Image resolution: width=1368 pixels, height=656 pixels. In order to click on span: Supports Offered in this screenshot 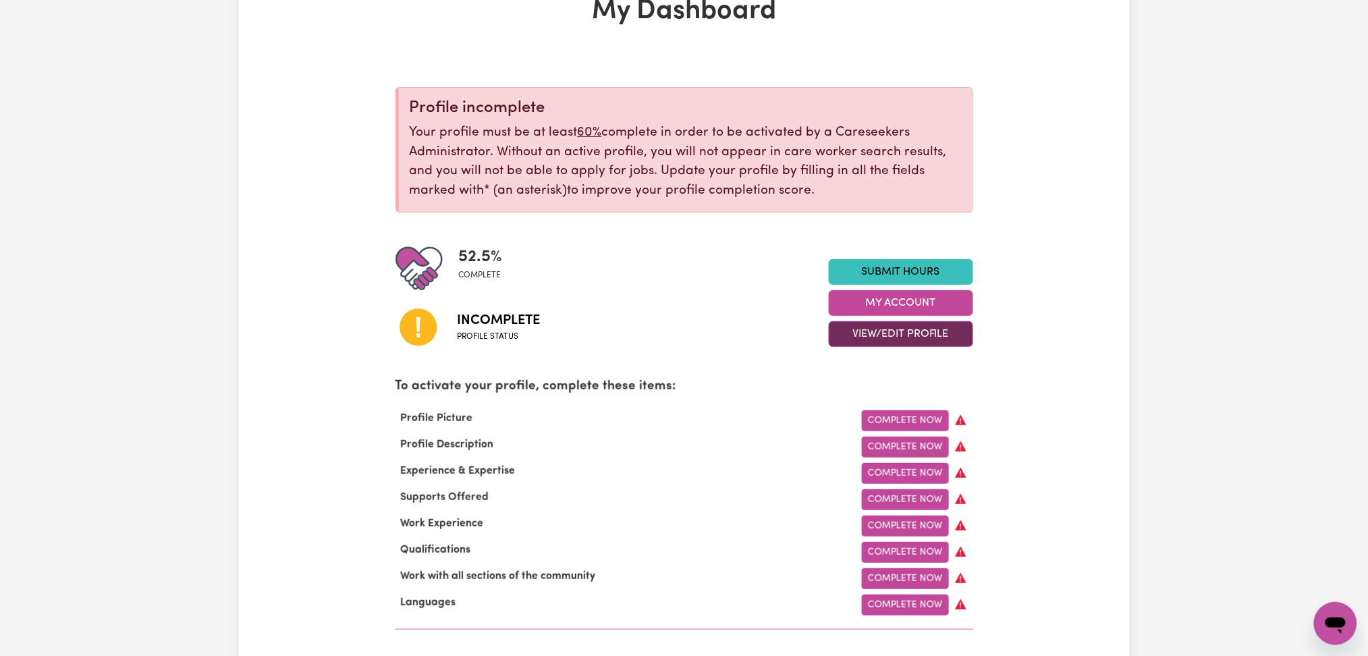, I will do `click(445, 498)`.